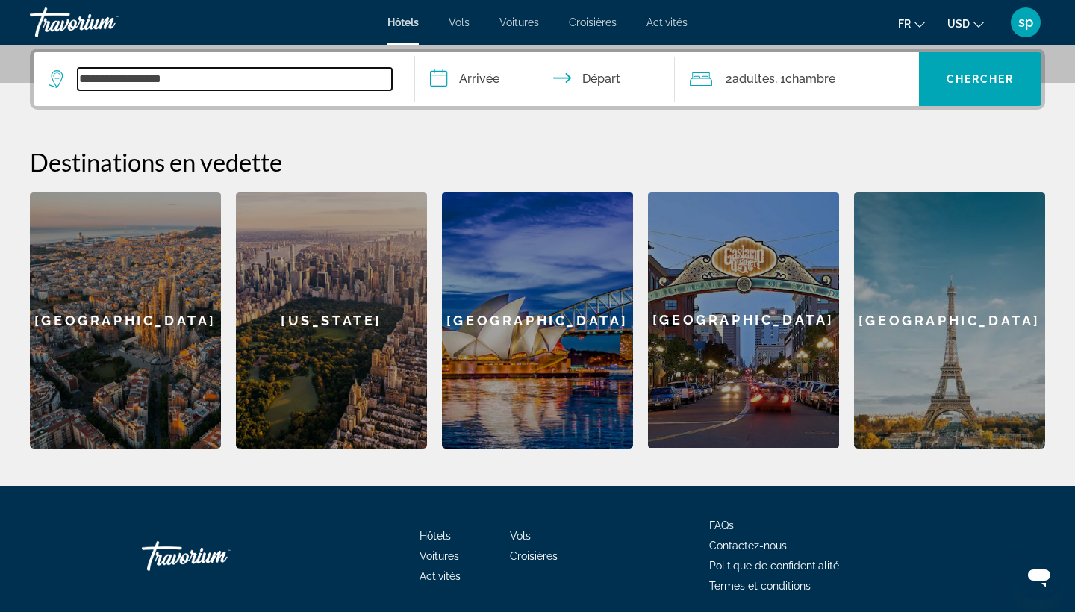 Image resolution: width=1075 pixels, height=612 pixels. Describe the element at coordinates (911, 23) in the screenshot. I see `button: Change language` at that location.